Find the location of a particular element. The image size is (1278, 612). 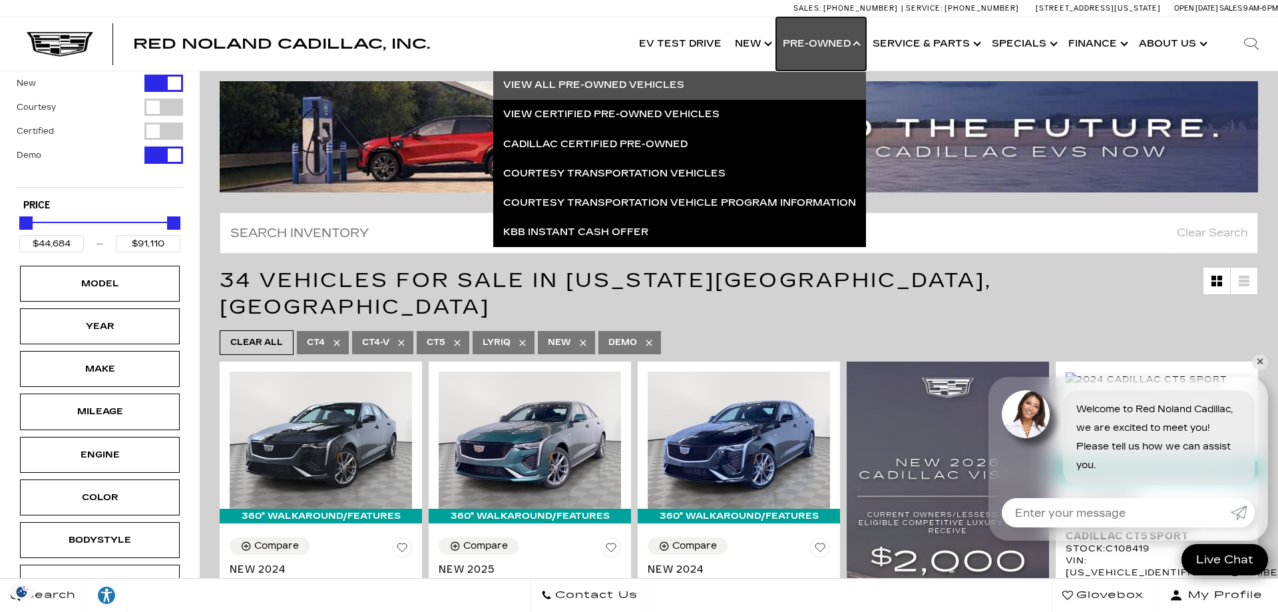

div: TrimTrim is located at coordinates (100, 583).